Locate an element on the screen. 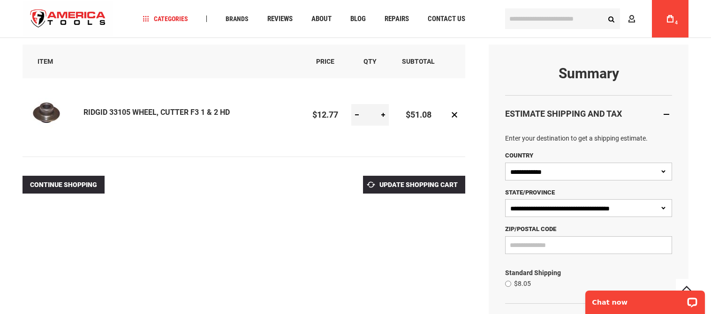 The height and width of the screenshot is (314, 711). img: America Tools is located at coordinates (68, 19).